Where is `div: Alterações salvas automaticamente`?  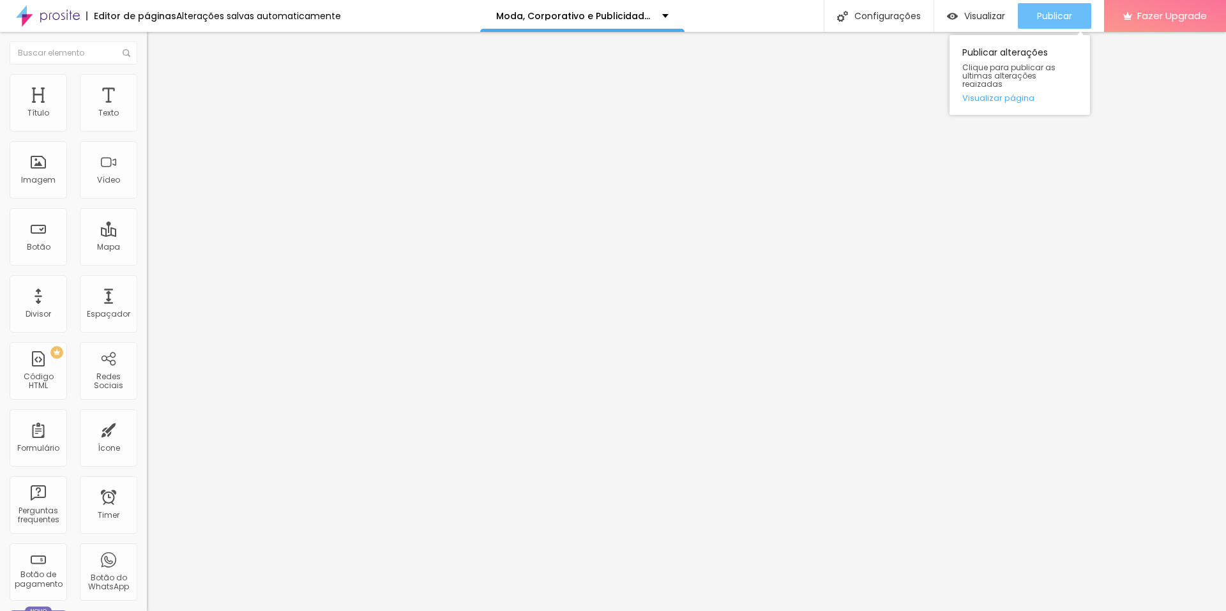 div: Alterações salvas automaticamente is located at coordinates (259, 16).